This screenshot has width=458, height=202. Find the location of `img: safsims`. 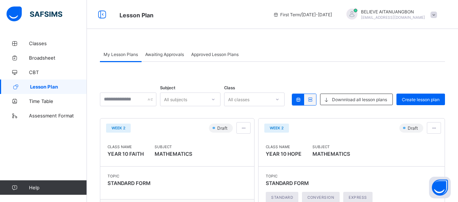

img: safsims is located at coordinates (34, 14).